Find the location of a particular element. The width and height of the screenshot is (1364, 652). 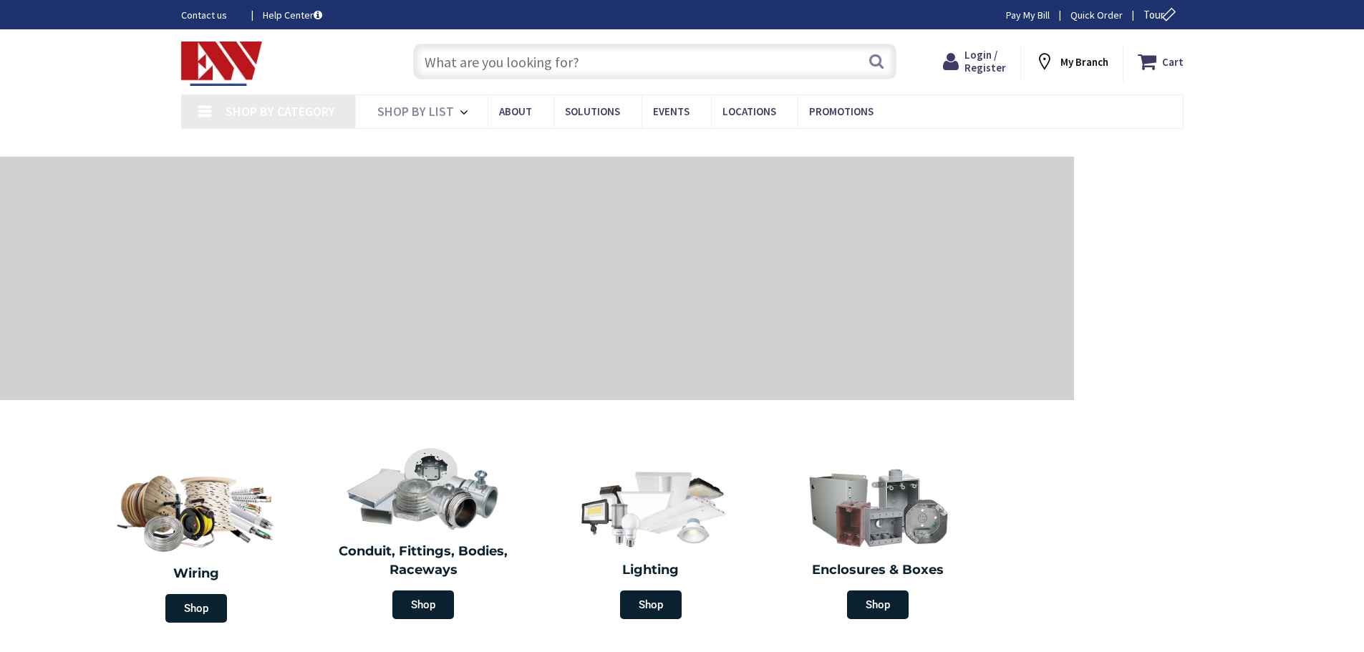

span: Tour is located at coordinates (1161, 14).